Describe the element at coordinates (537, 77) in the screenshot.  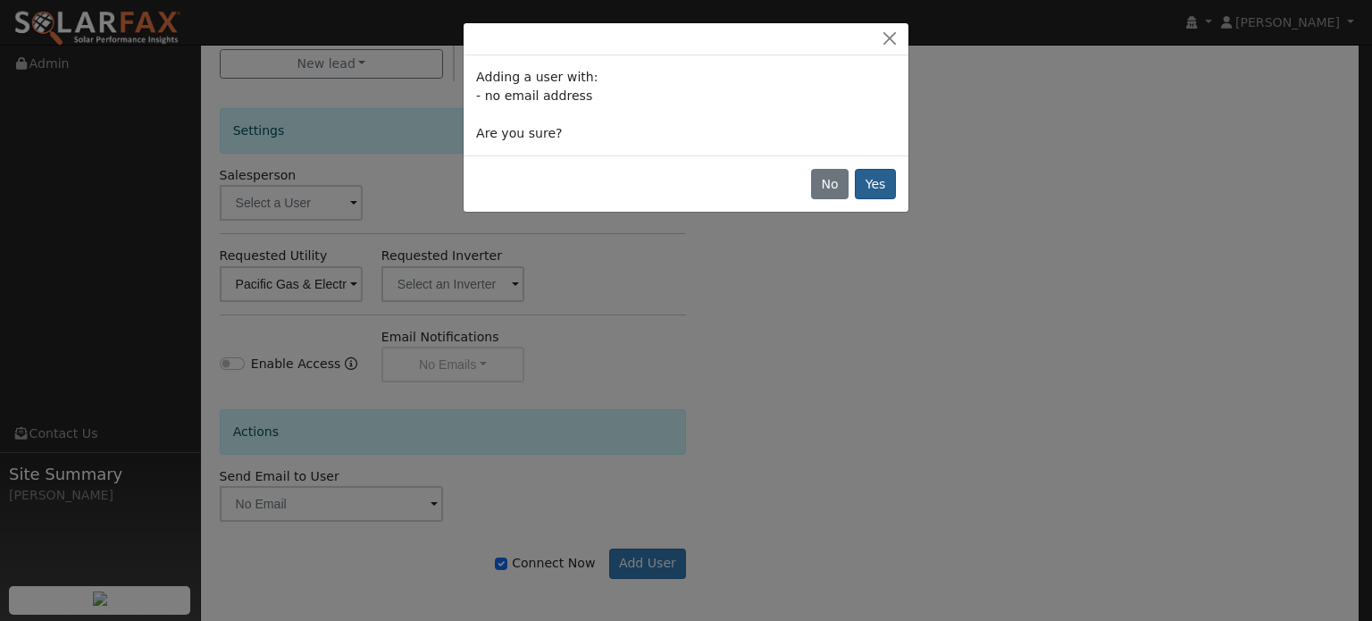
I see `span: Adding a user with:` at that location.